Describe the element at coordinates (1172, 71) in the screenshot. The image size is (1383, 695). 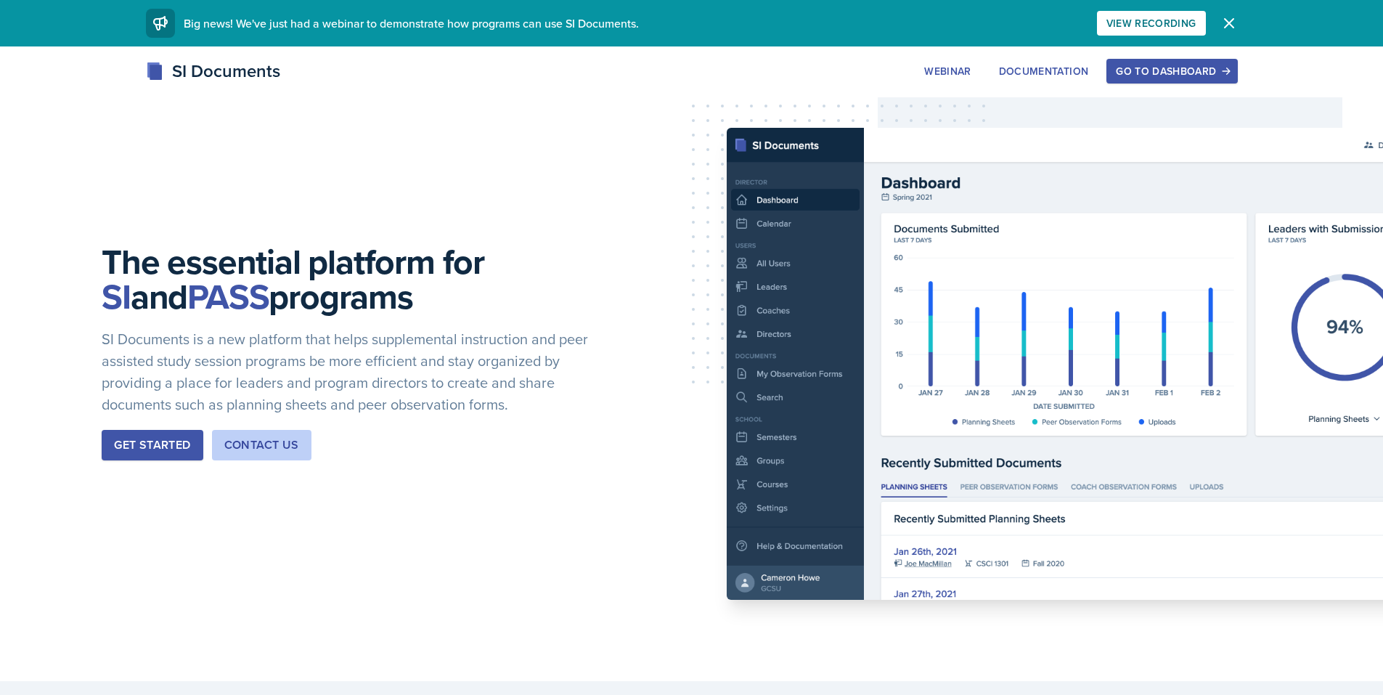
I see `button: Go to Dashboard` at that location.